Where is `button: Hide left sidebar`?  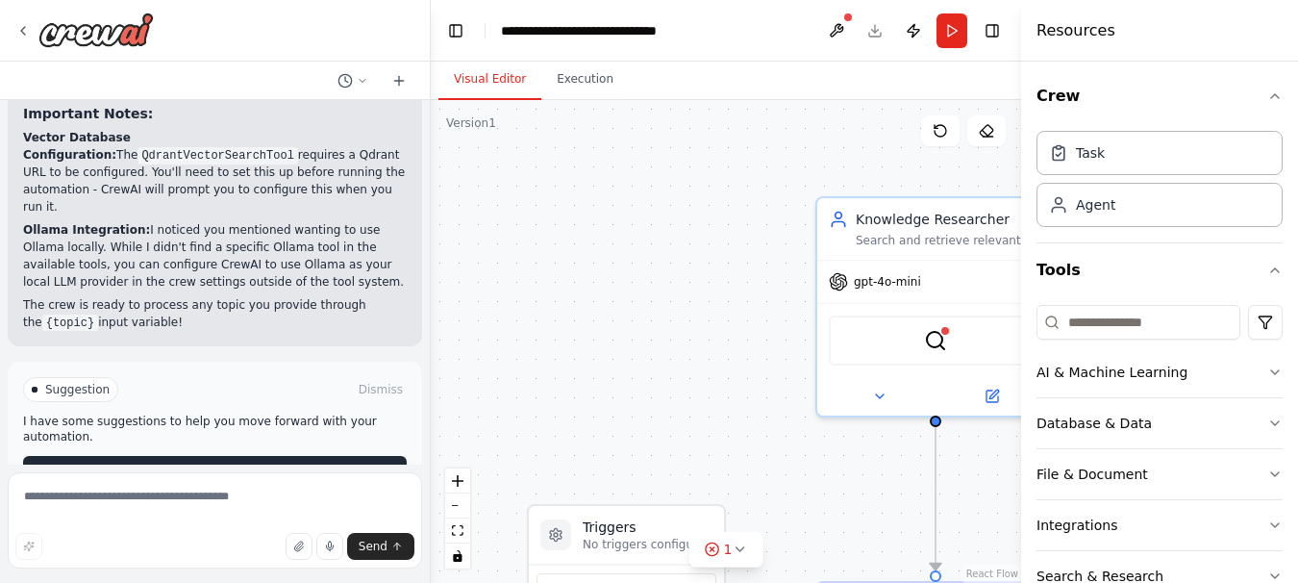 button: Hide left sidebar is located at coordinates (456, 31).